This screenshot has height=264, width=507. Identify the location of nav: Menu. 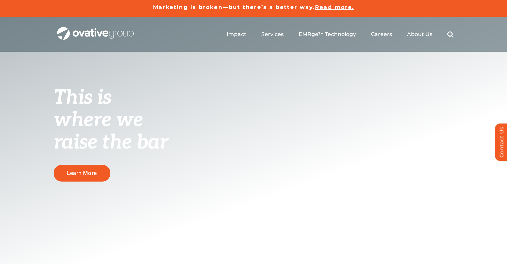
(340, 34).